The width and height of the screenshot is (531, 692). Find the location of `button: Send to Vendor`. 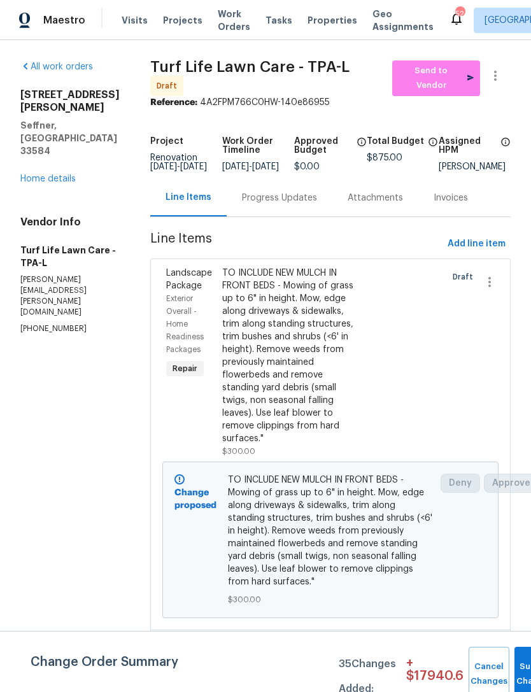

button: Send to Vendor is located at coordinates (436, 78).